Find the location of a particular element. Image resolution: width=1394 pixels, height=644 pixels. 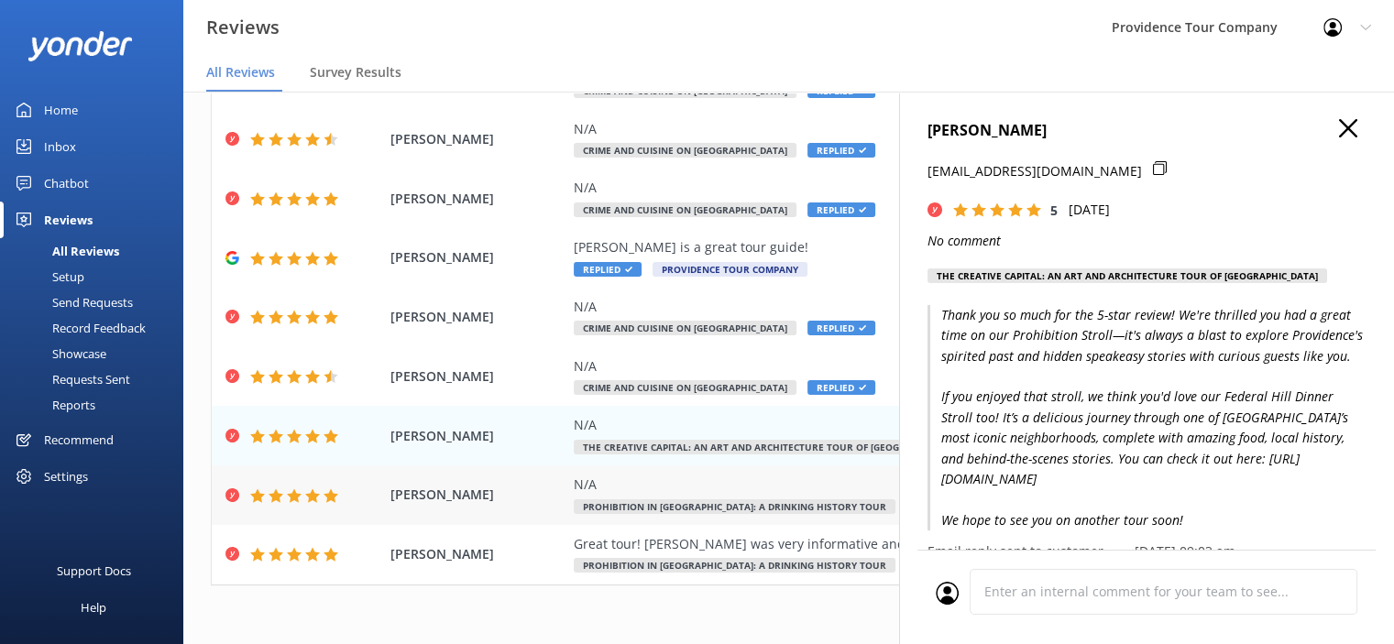

p: Email reply sent to customer is located at coordinates (1015, 552).